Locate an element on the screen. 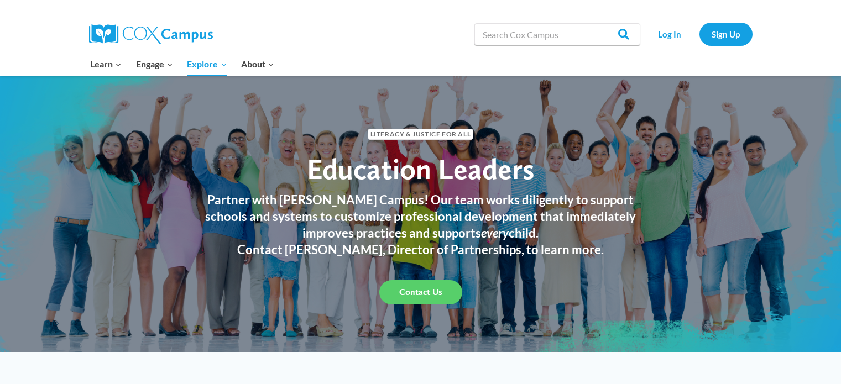  span: Contact Us is located at coordinates (421, 292).